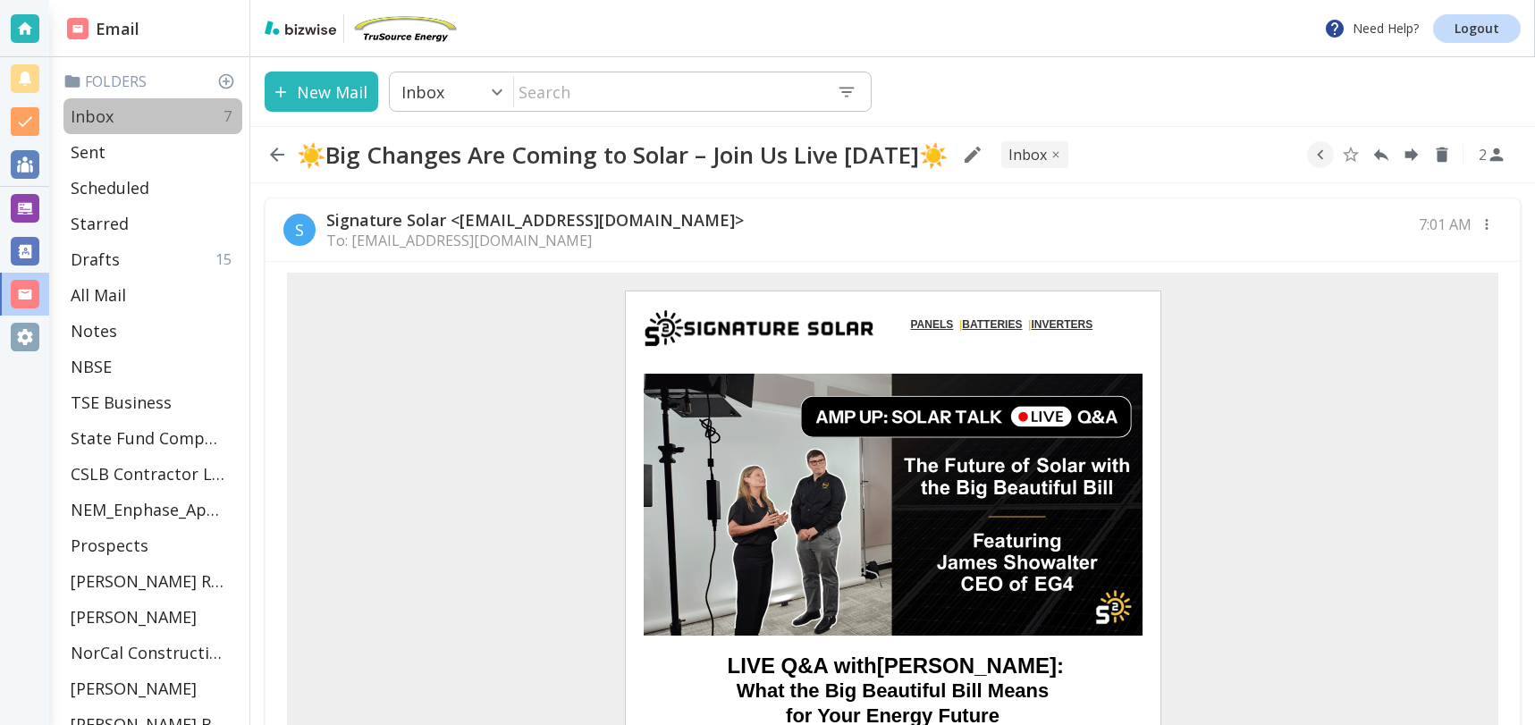 The image size is (1535, 725). Describe the element at coordinates (88, 152) in the screenshot. I see `p: Sent` at that location.